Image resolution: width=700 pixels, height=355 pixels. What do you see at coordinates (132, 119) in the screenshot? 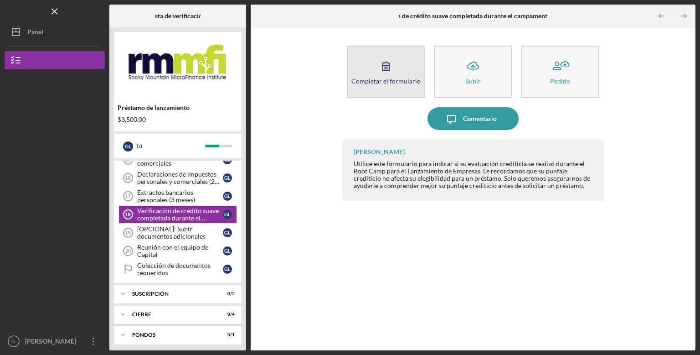
I see `font: $3,500.00` at bounding box center [132, 119].